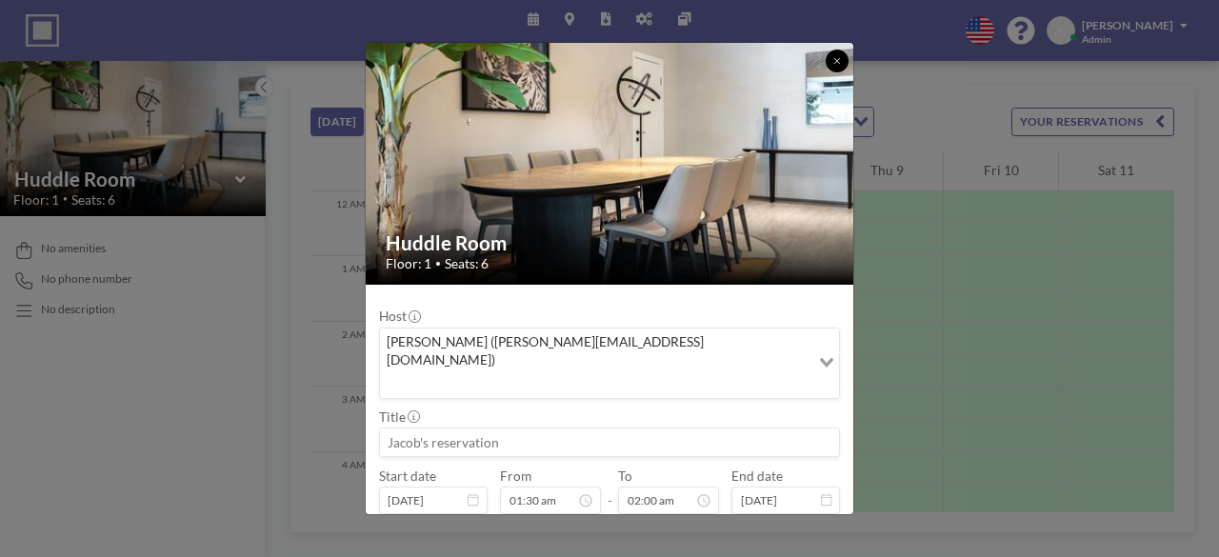  Describe the element at coordinates (409, 263) in the screenshot. I see `span: Floor: 1` at that location.